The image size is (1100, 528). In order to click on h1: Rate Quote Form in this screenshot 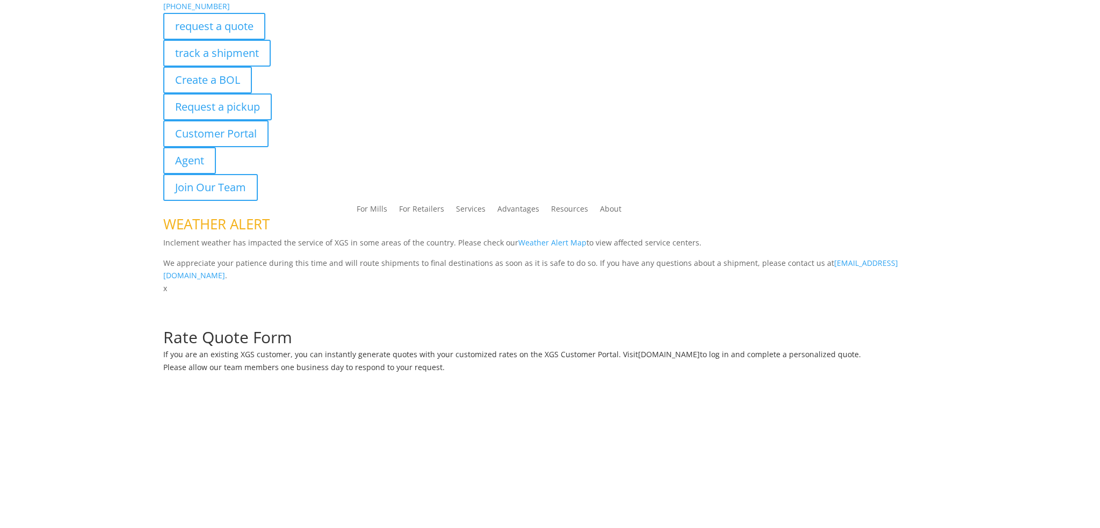, I will do `click(550, 340)`.